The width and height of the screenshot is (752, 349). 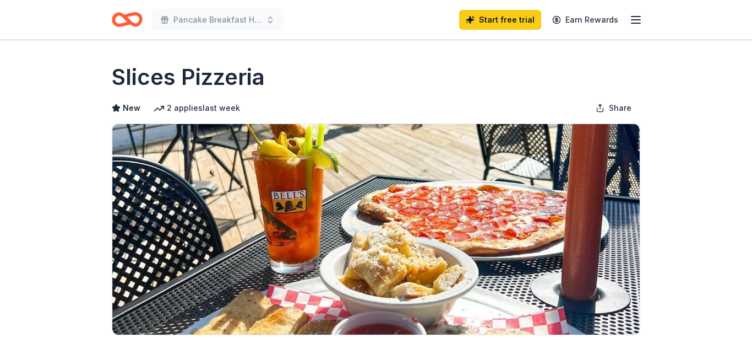 What do you see at coordinates (127, 19) in the screenshot?
I see `a: Home` at bounding box center [127, 19].